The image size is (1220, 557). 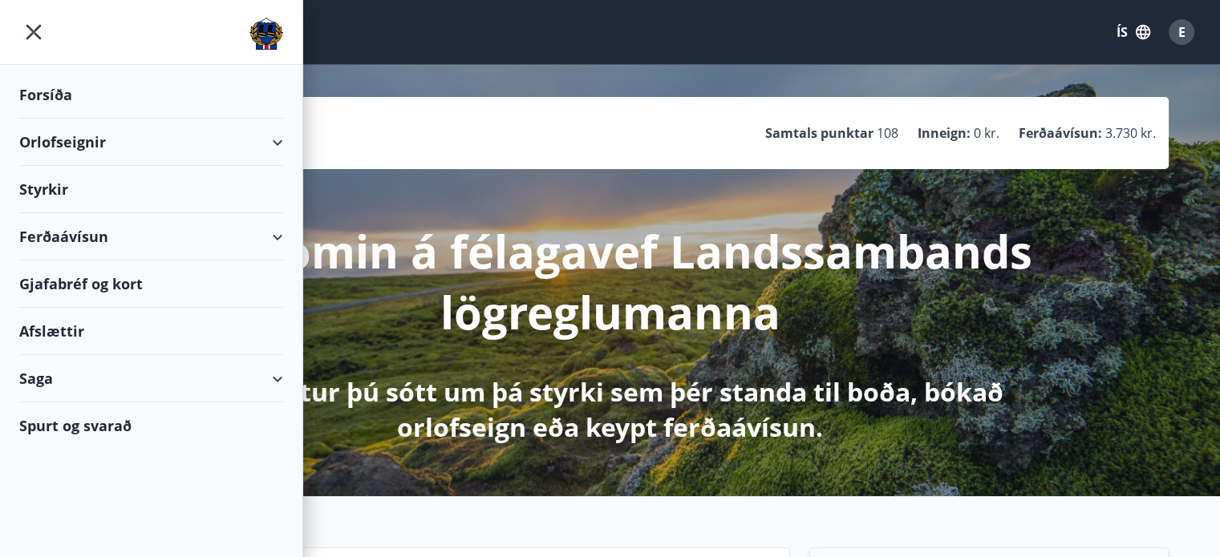 What do you see at coordinates (610, 410) in the screenshot?
I see `p: Hér getur þú sótt um þá styrki sem þér standa til boða, bókað orlofseign eða keypt ferðaávísun.` at bounding box center [610, 410].